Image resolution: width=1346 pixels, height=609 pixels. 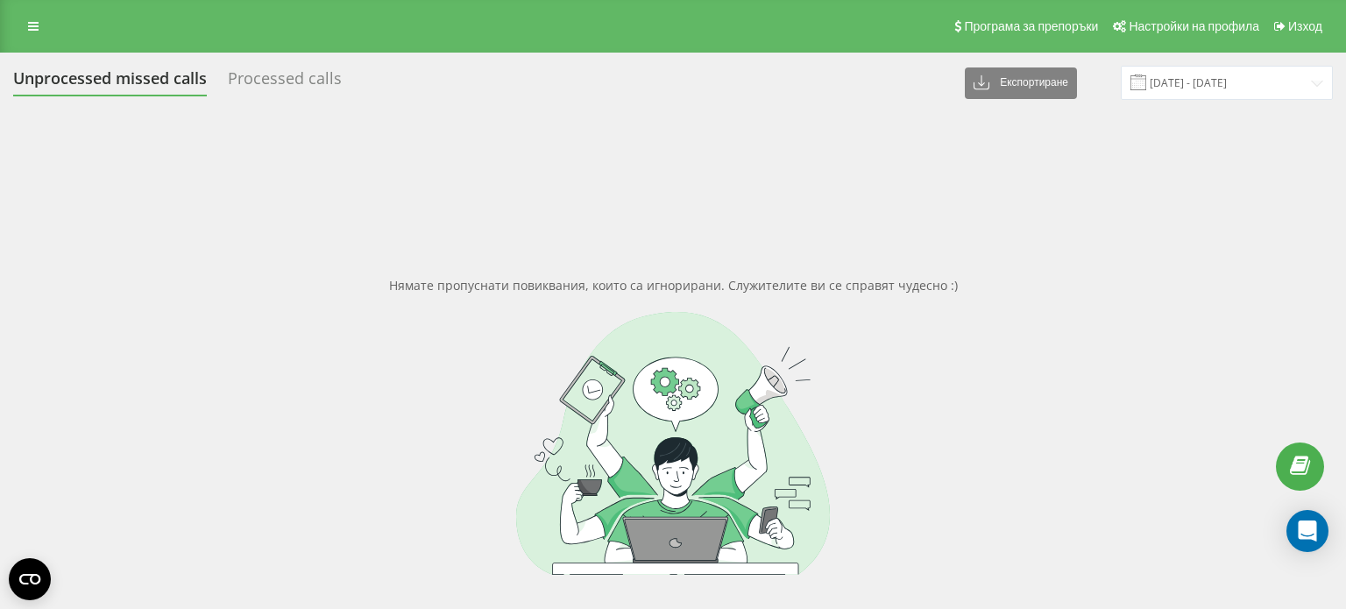 I want to click on span: Настройки на профила, so click(x=1193, y=26).